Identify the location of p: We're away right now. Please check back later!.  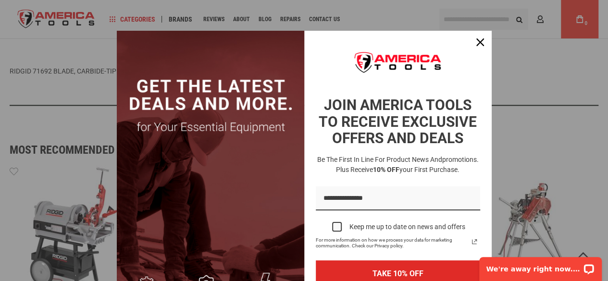
(61, 18).